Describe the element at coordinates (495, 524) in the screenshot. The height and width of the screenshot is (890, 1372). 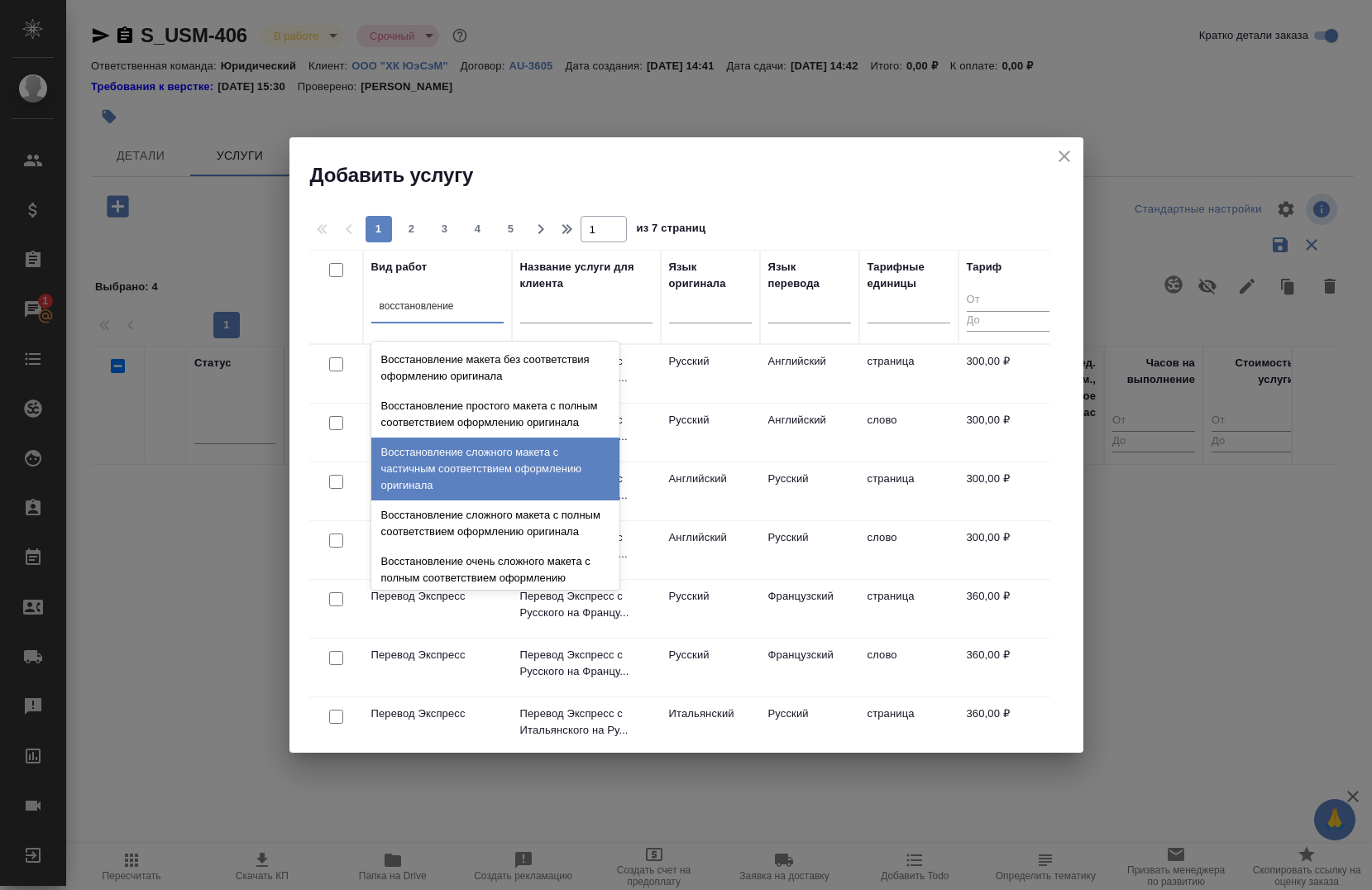
I see `div: Восстановление сложного макета с полным соответствием оформлению оригинала` at that location.